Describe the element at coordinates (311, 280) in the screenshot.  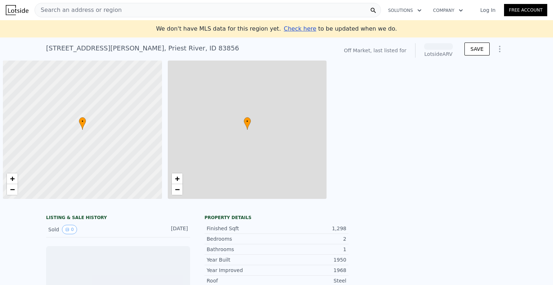
I see `div: Steel` at that location.